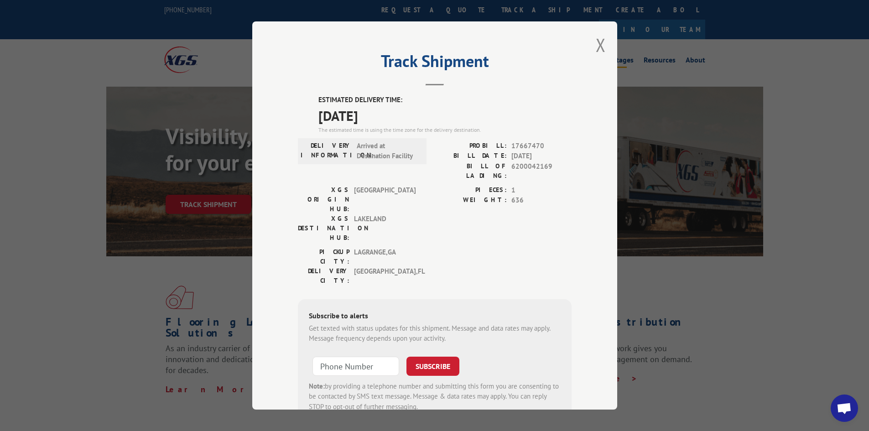 The width and height of the screenshot is (869, 431). I want to click on div: Subscribe to alerts, so click(435, 316).